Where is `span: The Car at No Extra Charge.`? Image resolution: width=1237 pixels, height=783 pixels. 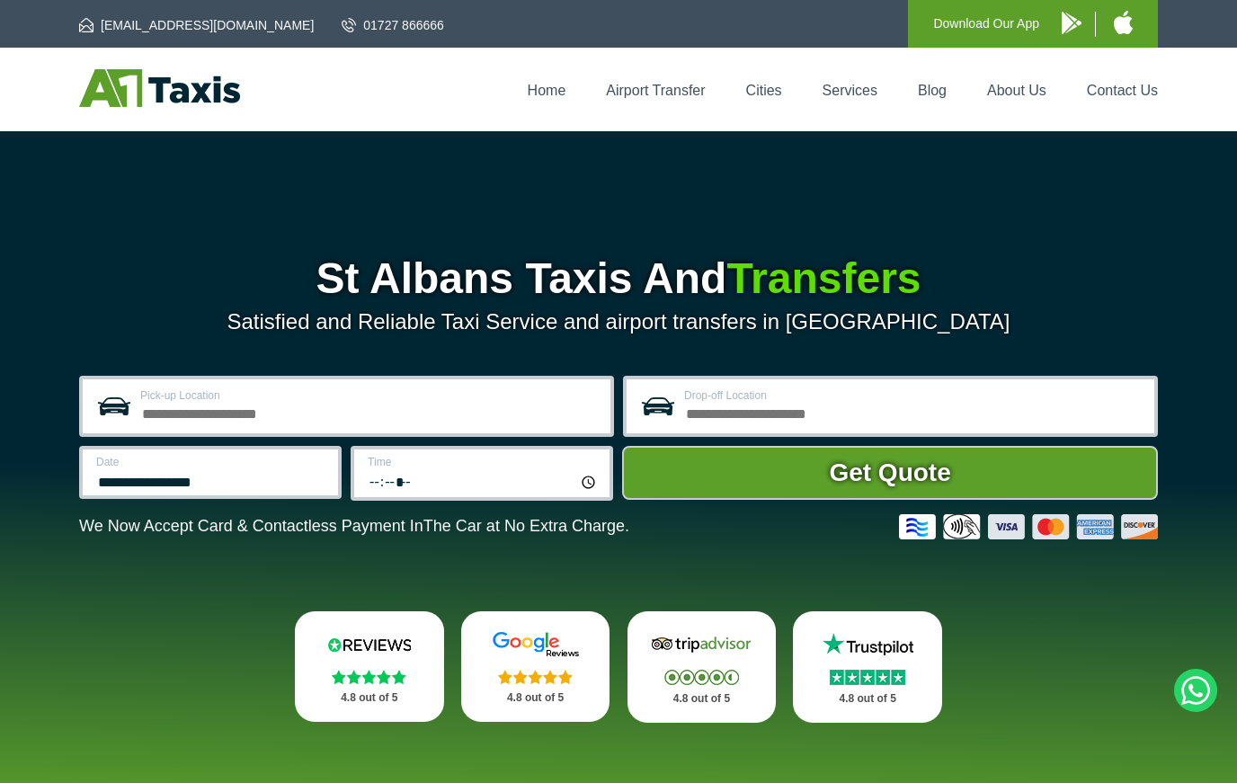 span: The Car at No Extra Charge. is located at coordinates (526, 526).